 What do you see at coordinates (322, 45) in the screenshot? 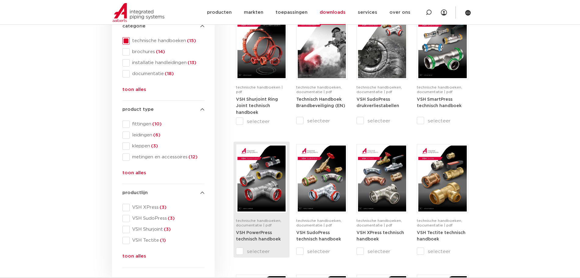
I see `img: FireProtection_A4TM_5007915_2025_2.0_EN-1-pdf.jpg` at bounding box center [322, 45].